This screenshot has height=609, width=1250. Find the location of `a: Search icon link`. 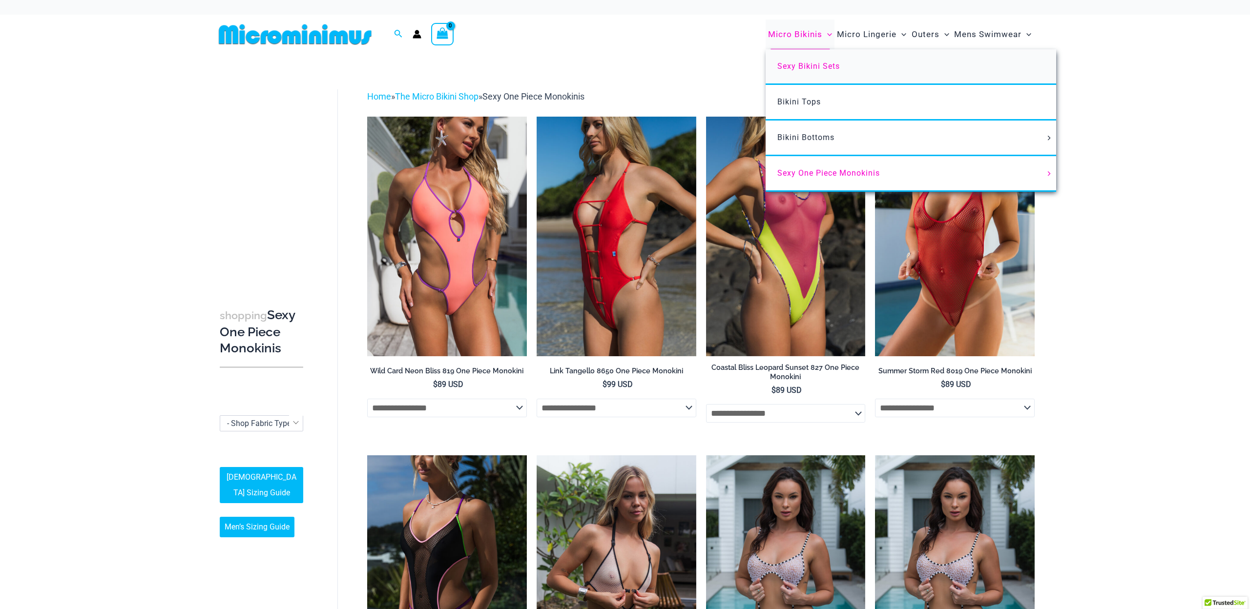

a: Search icon link is located at coordinates (398, 34).